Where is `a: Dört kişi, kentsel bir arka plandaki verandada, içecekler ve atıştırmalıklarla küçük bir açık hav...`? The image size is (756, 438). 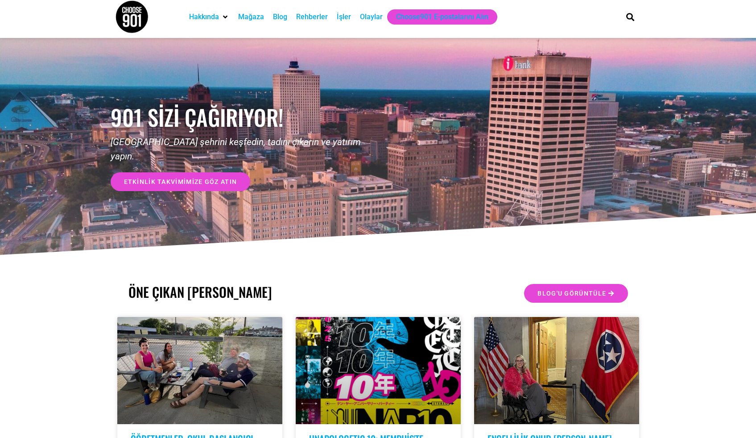
a: Dört kişi, kentsel bir arka plandaki verandada, içecekler ve atıştırmalıklarla küçük bir açık hav... is located at coordinates (200, 370).